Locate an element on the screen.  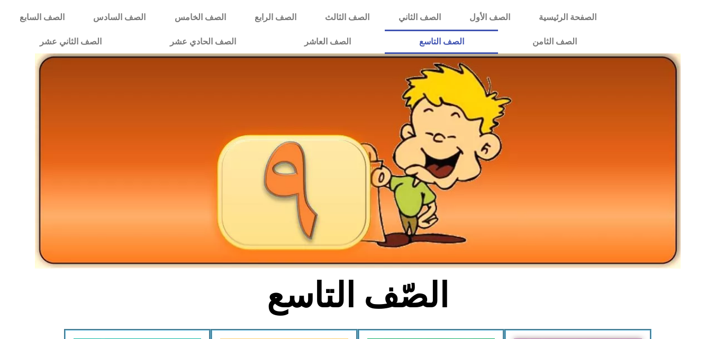
a: الصف الثامن is located at coordinates (554, 42).